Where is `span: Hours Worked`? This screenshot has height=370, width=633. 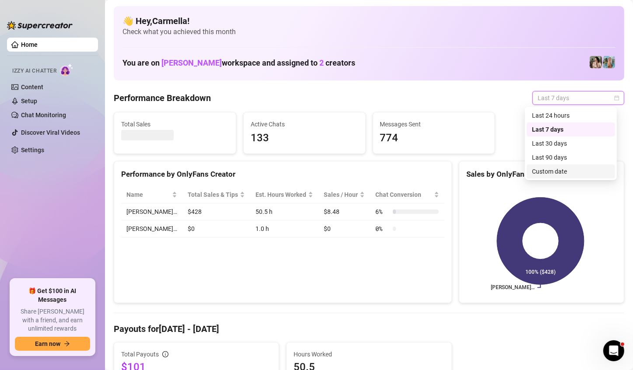 span: Hours Worked is located at coordinates (369, 355).